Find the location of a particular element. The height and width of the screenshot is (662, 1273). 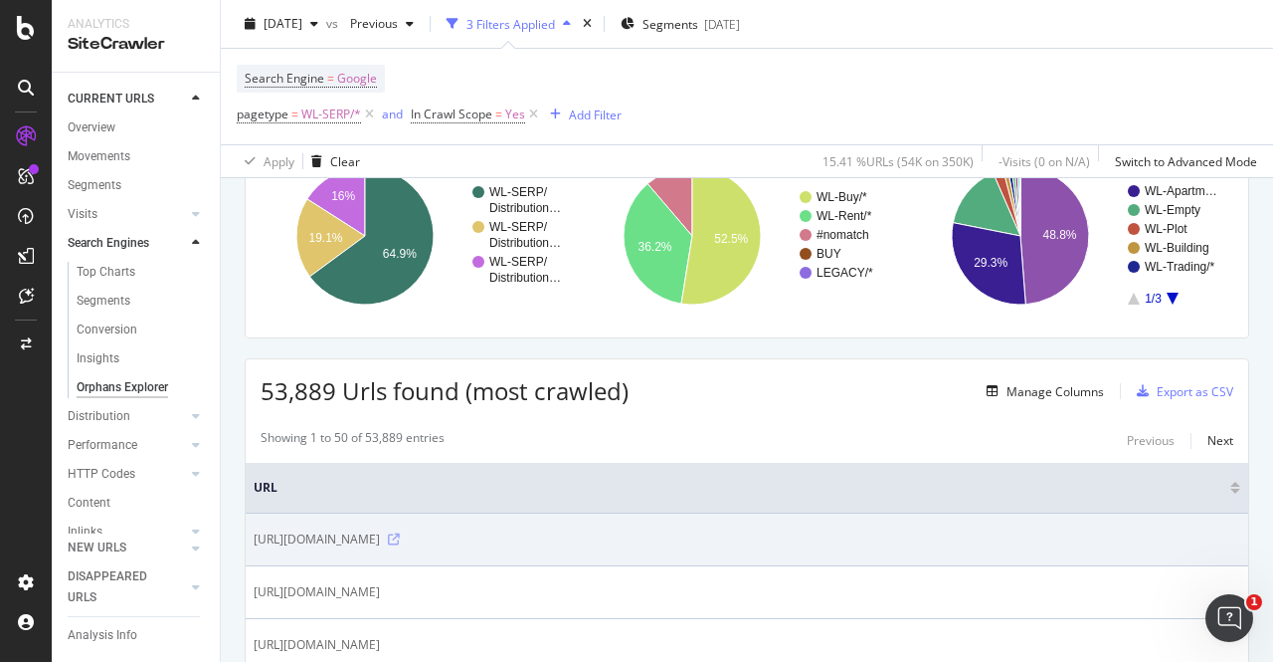

div: Content is located at coordinates (89, 502).